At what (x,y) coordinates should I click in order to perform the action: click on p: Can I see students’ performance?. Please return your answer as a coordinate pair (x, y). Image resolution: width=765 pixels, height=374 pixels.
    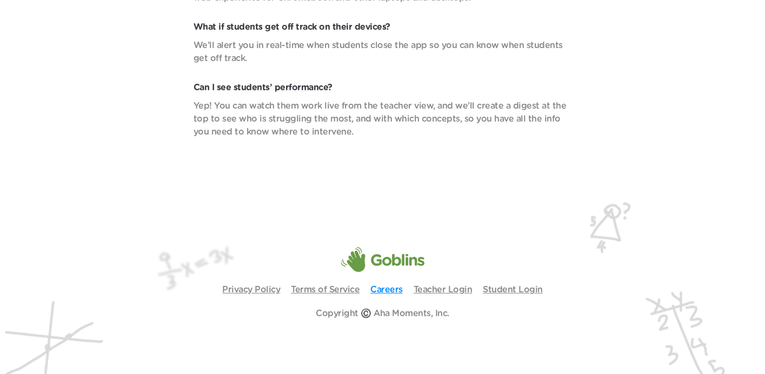
    Looking at the image, I should click on (383, 88).